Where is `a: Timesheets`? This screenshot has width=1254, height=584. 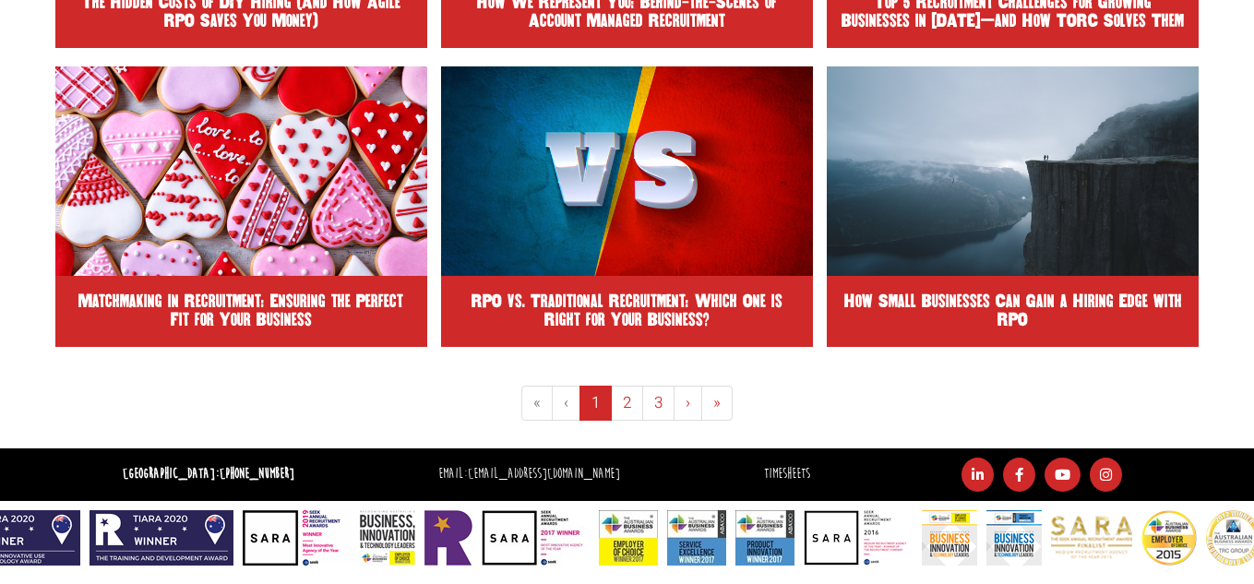
a: Timesheets is located at coordinates (787, 473).